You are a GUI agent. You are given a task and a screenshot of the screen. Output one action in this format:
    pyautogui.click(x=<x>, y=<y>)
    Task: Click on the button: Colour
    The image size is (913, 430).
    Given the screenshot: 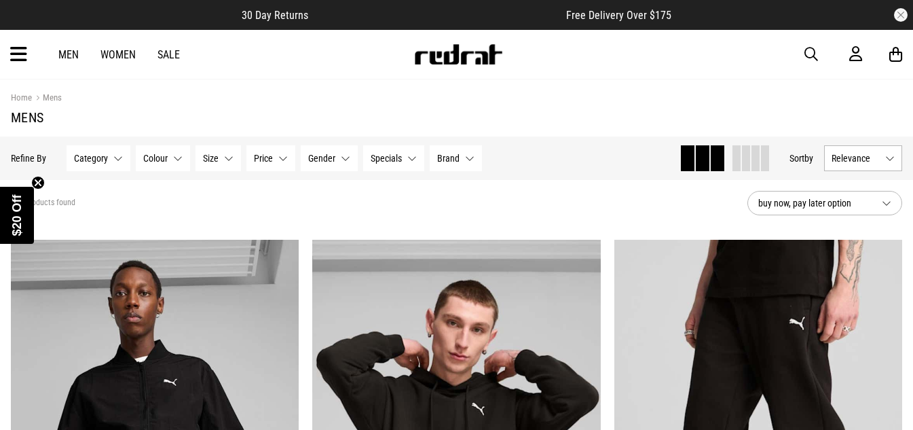 What is the action you would take?
    pyautogui.click(x=163, y=158)
    